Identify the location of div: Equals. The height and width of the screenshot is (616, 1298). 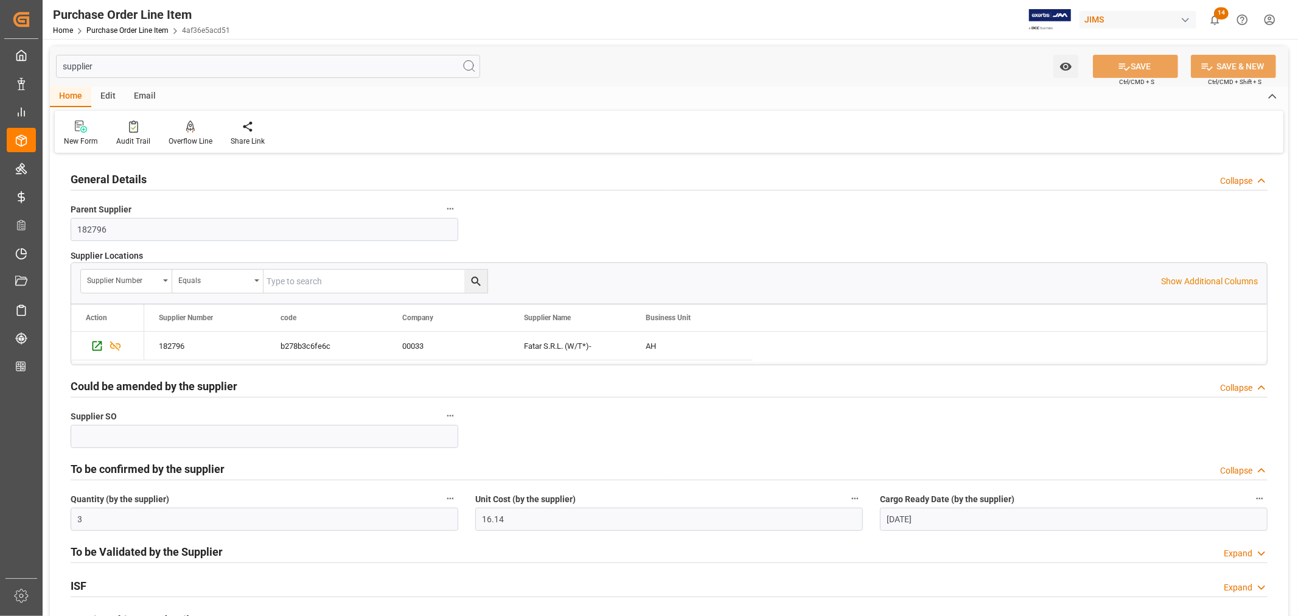
(214, 279).